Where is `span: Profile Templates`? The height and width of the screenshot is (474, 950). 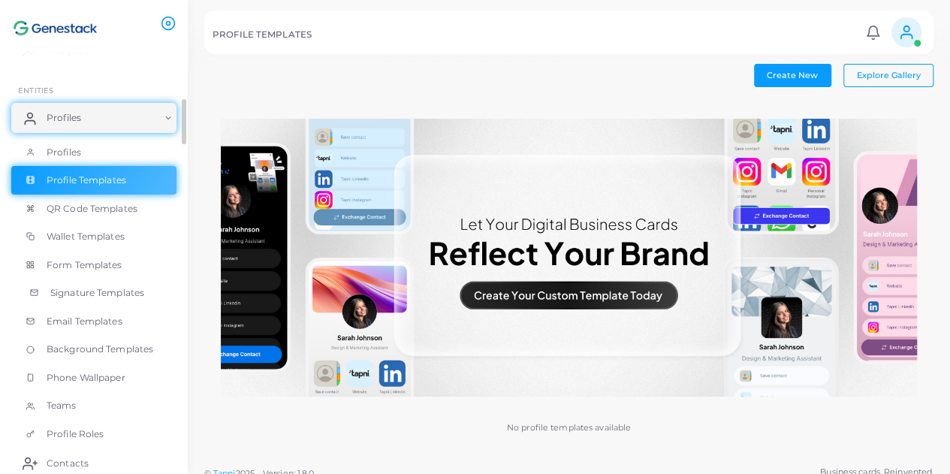 span: Profile Templates is located at coordinates (86, 180).